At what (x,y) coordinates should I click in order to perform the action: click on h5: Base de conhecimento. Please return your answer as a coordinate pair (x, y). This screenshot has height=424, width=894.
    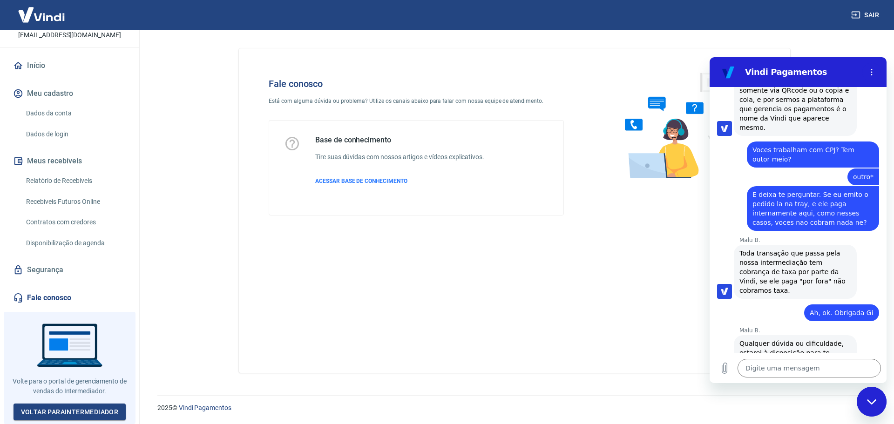
    Looking at the image, I should click on (399, 140).